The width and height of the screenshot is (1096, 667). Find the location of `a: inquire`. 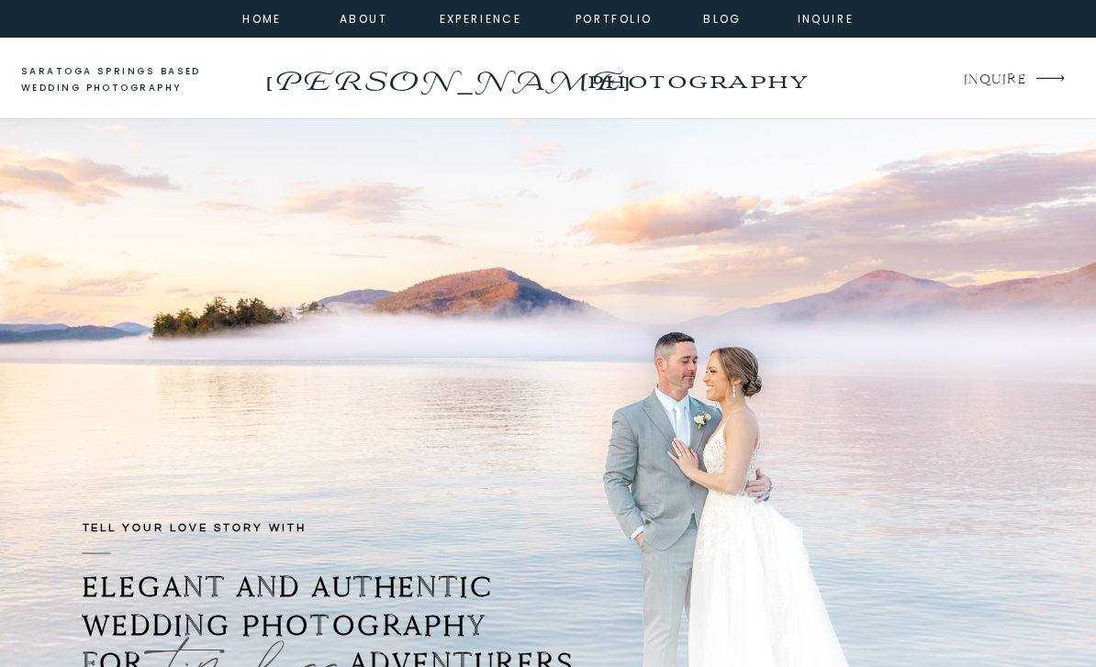

a: inquire is located at coordinates (826, 17).